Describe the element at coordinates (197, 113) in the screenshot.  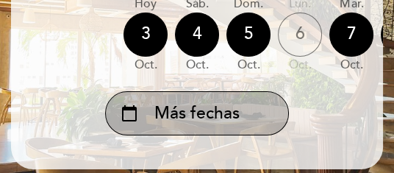
I see `span: Más fechas` at that location.